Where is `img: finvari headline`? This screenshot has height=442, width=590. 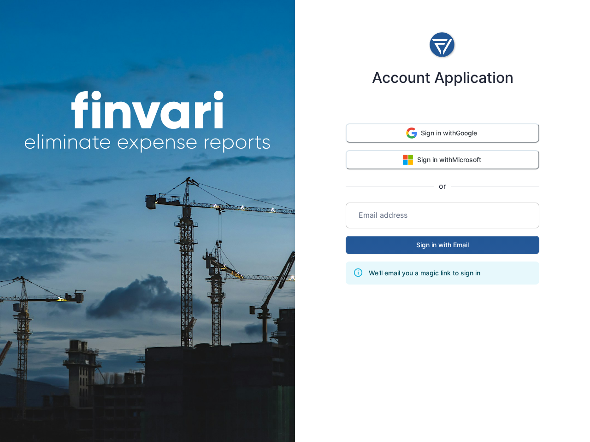 img: finvari headline is located at coordinates (147, 122).